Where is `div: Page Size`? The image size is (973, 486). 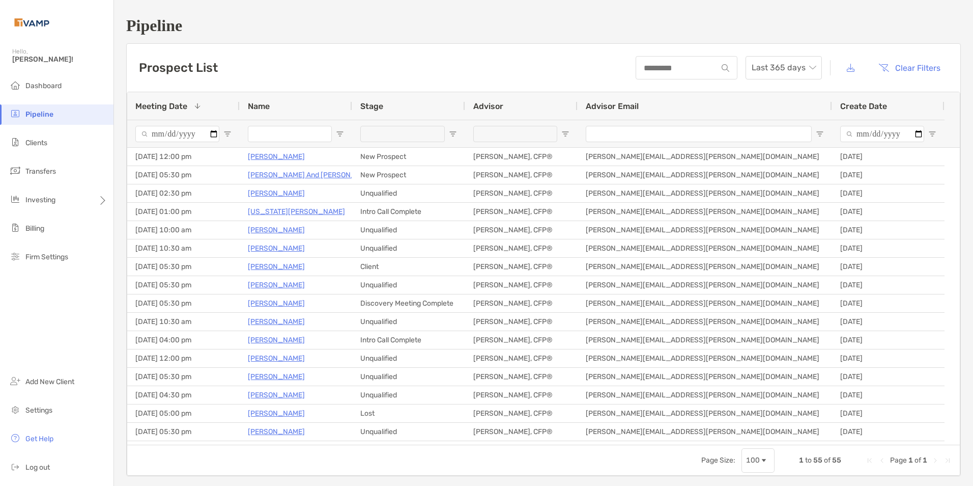 div: Page Size is located at coordinates (758, 460).